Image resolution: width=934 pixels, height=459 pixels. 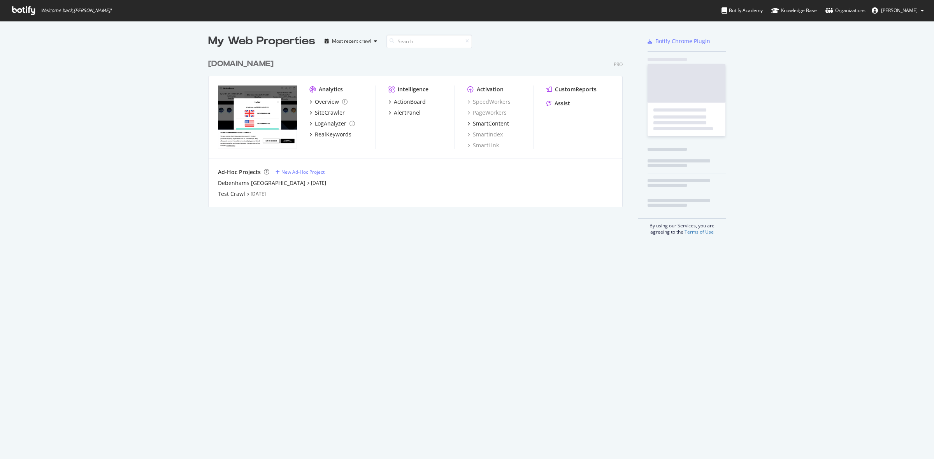 What do you see at coordinates (491, 124) in the screenshot?
I see `div: SmartContent` at bounding box center [491, 124].